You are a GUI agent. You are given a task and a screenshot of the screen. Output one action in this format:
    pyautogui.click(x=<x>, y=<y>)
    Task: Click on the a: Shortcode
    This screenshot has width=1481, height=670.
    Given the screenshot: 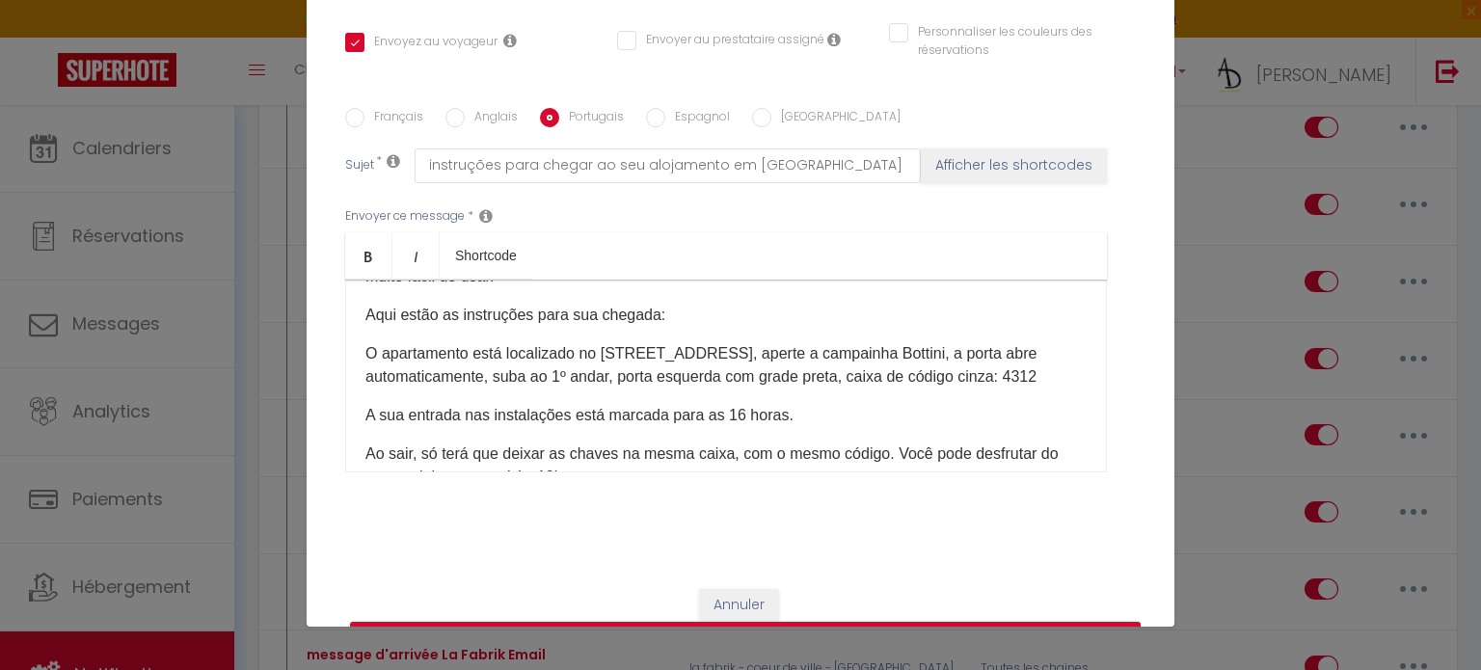 What is the action you would take?
    pyautogui.click(x=486, y=256)
    